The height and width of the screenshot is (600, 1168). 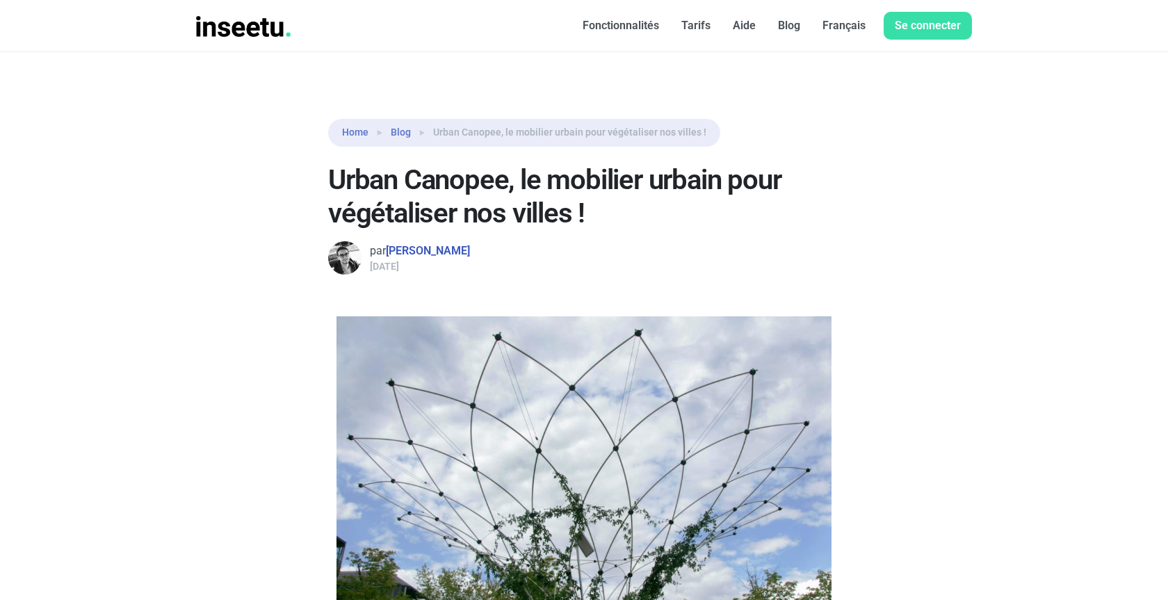 I want to click on li: Urban Canopee, le mobilier urbain pour végétaliser nos villes !, so click(x=559, y=133).